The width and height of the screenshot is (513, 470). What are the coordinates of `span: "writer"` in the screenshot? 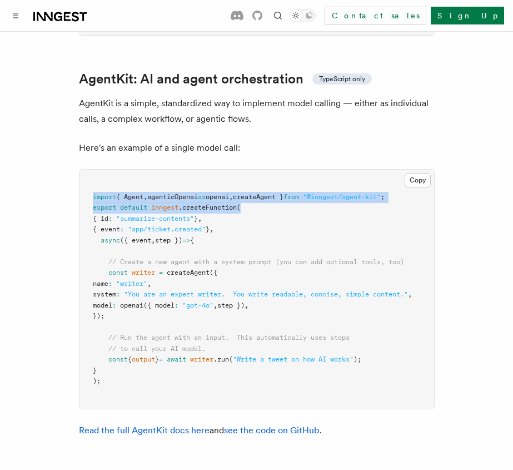 It's located at (132, 284).